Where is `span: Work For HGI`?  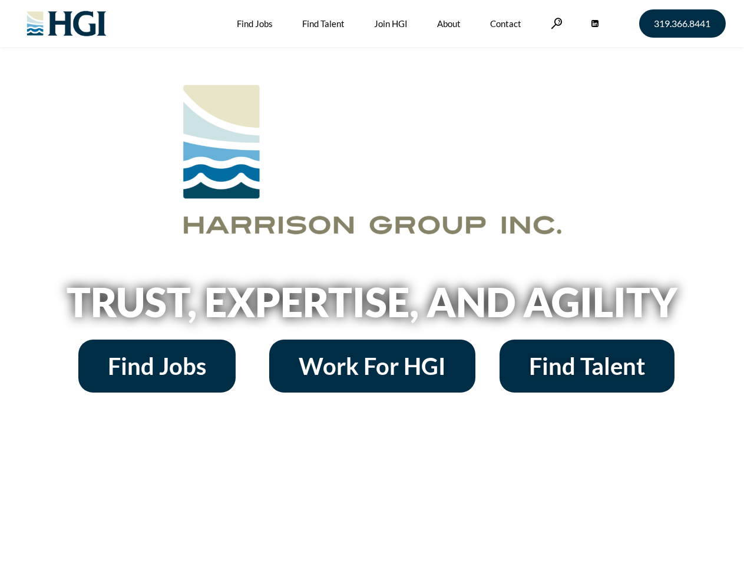
span: Work For HGI is located at coordinates (372, 366).